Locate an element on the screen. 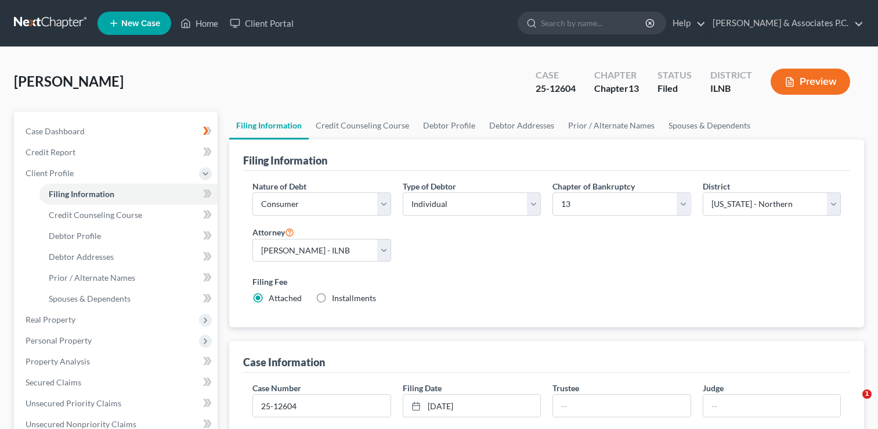  span: Credit Report is located at coordinates (51, 152).